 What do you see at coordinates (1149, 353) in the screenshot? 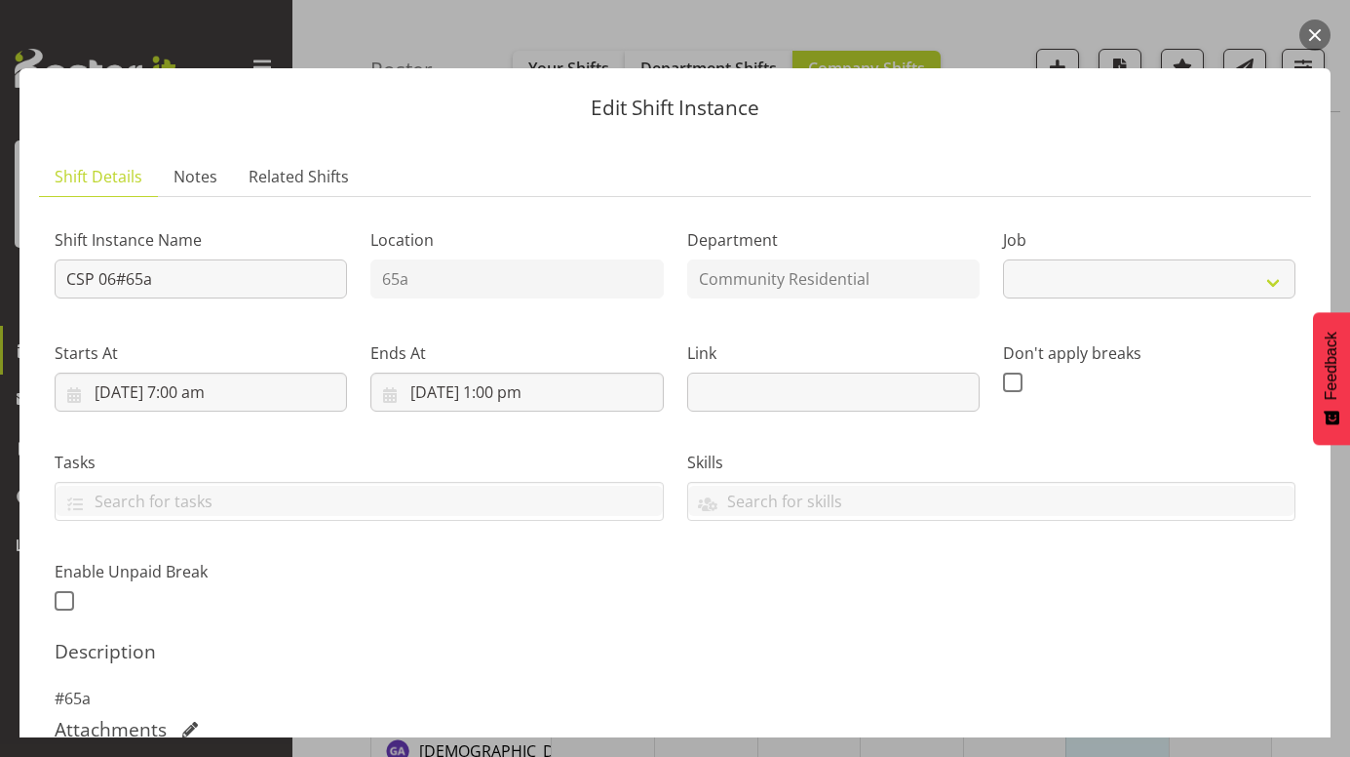
I see `label: Don't apply breaks` at bounding box center [1149, 353].